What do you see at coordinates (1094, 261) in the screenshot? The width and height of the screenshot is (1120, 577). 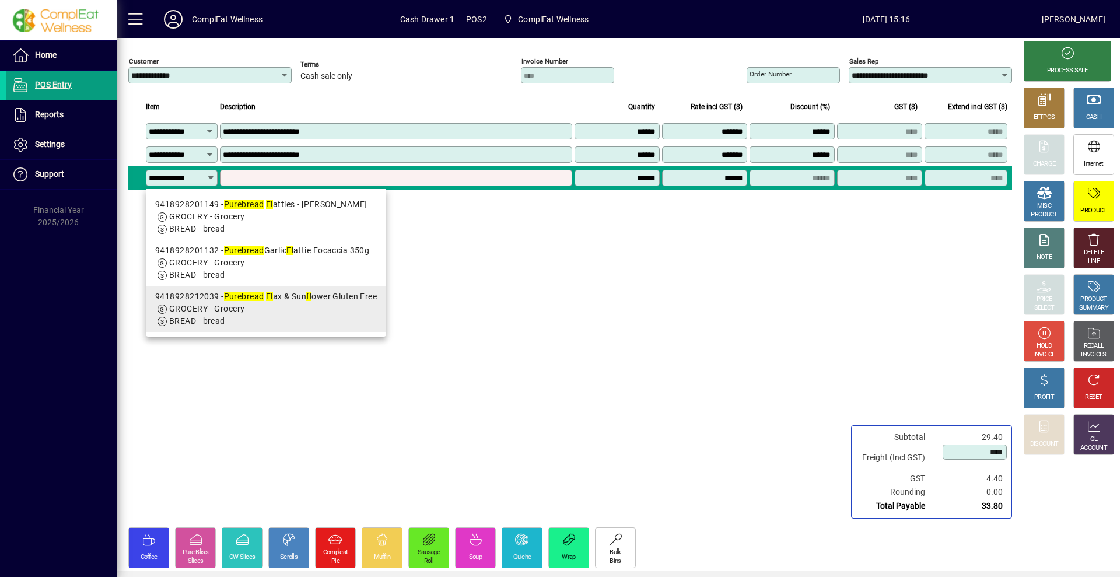 I see `div: LINE` at bounding box center [1094, 261].